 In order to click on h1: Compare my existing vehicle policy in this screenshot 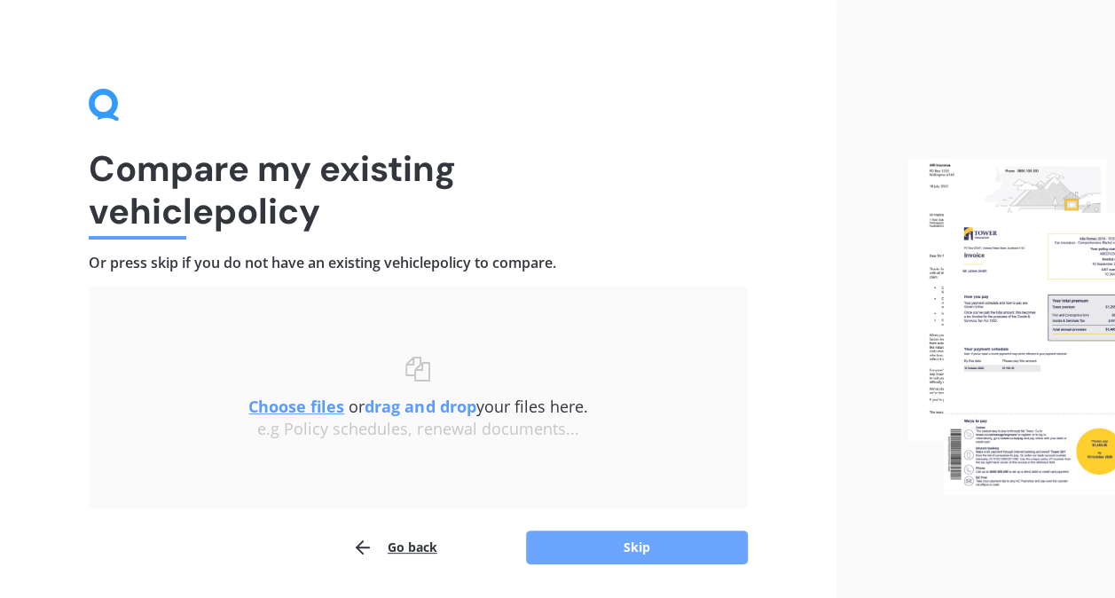, I will do `click(418, 190)`.